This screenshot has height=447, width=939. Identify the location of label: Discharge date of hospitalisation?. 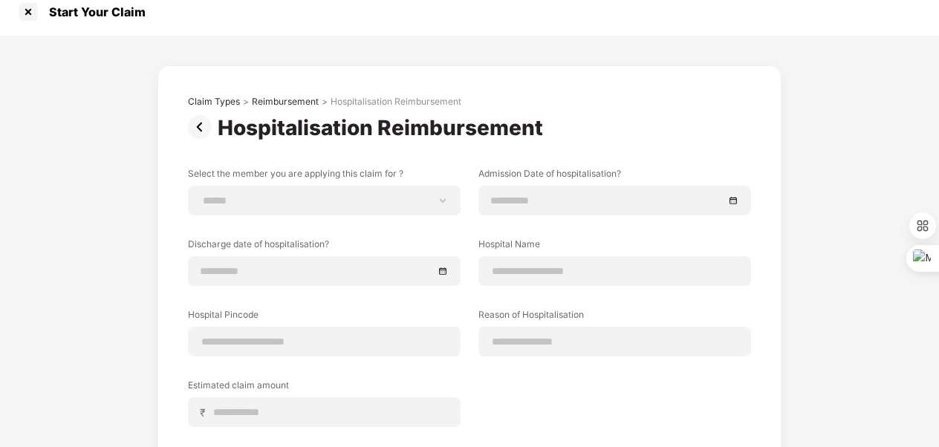
(324, 247).